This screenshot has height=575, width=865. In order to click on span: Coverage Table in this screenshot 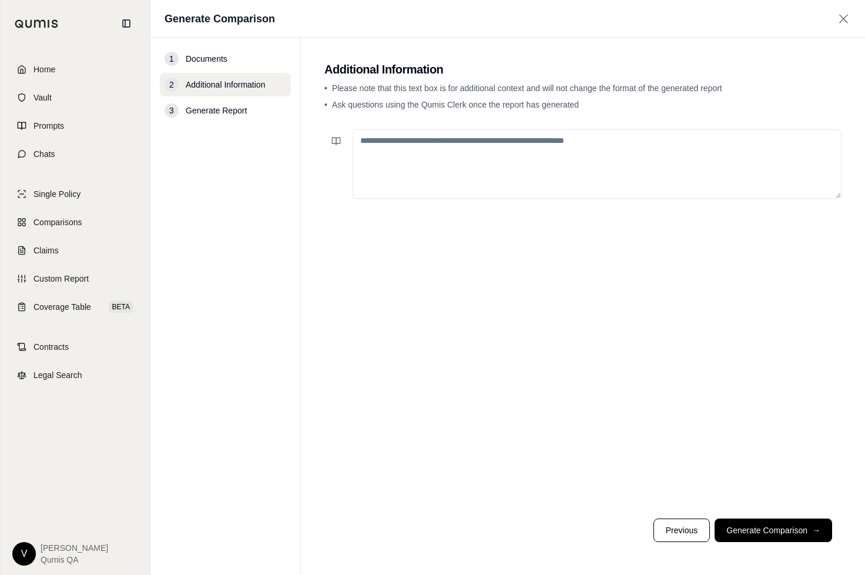, I will do `click(62, 307)`.